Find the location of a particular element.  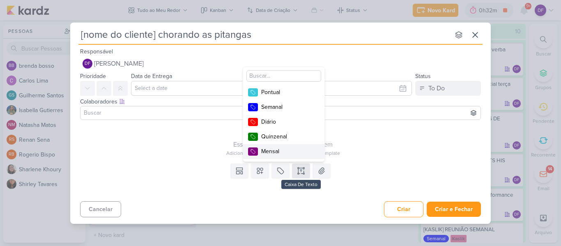

button: Pontual is located at coordinates (284, 92).